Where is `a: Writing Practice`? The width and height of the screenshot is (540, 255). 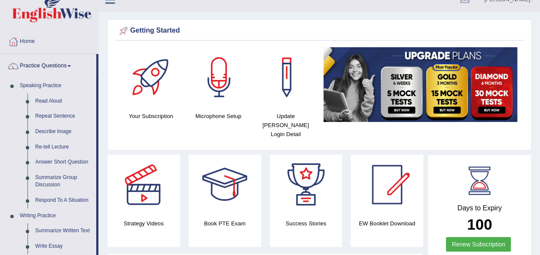 a: Writing Practice is located at coordinates (56, 216).